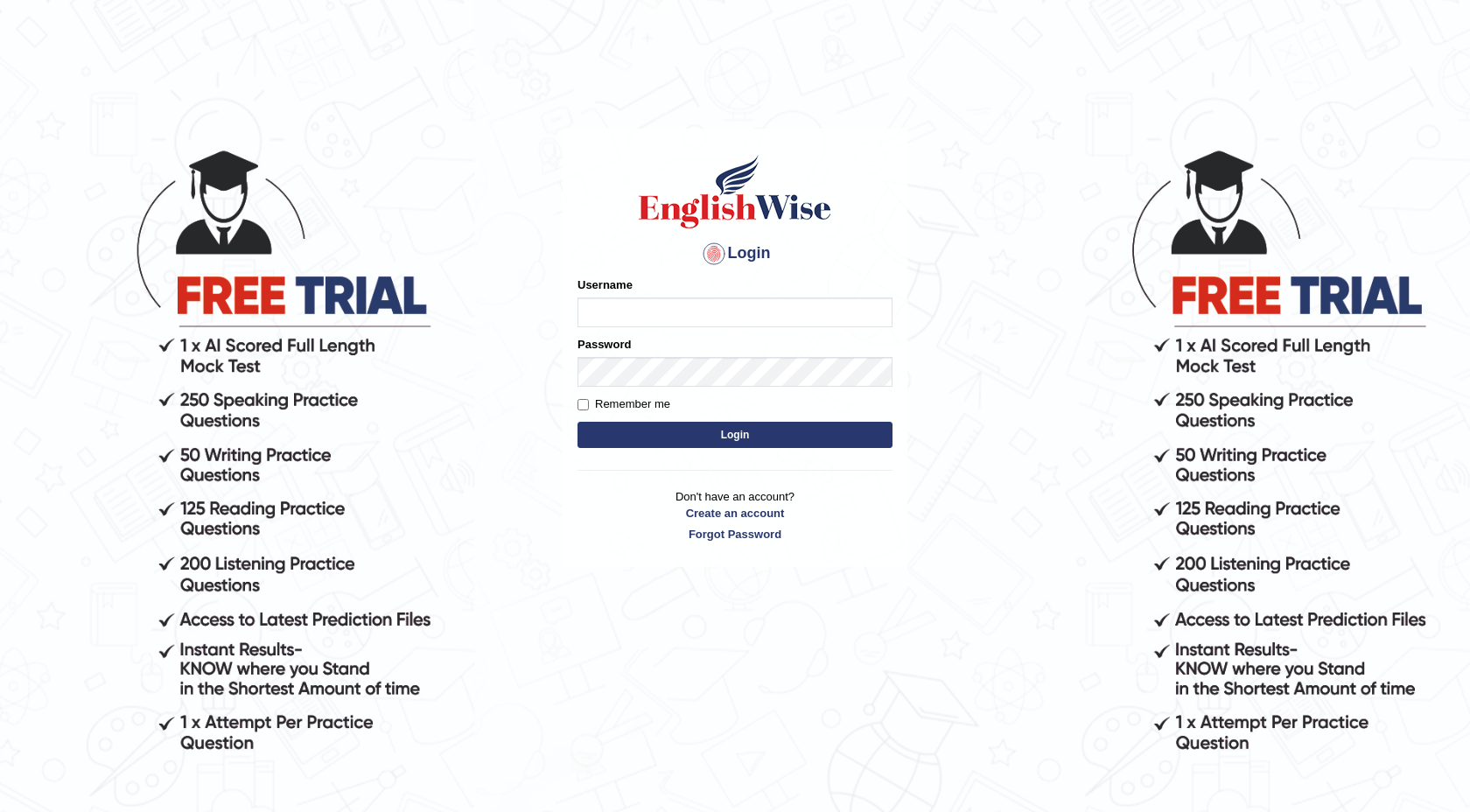  Describe the element at coordinates (735, 435) in the screenshot. I see `button: Login` at that location.